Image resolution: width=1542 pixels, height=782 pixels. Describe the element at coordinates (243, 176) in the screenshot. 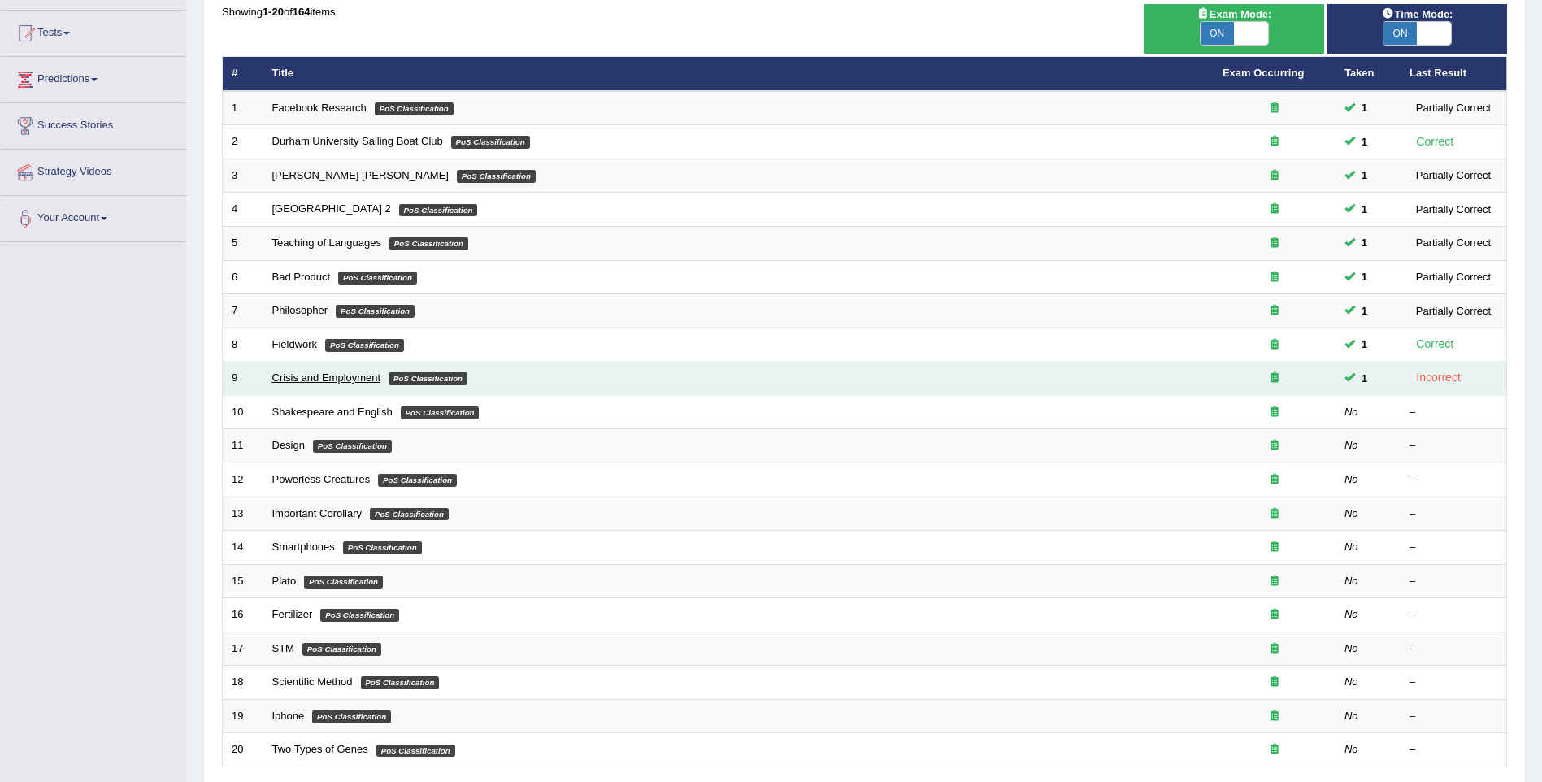

I see `td: 3` at that location.